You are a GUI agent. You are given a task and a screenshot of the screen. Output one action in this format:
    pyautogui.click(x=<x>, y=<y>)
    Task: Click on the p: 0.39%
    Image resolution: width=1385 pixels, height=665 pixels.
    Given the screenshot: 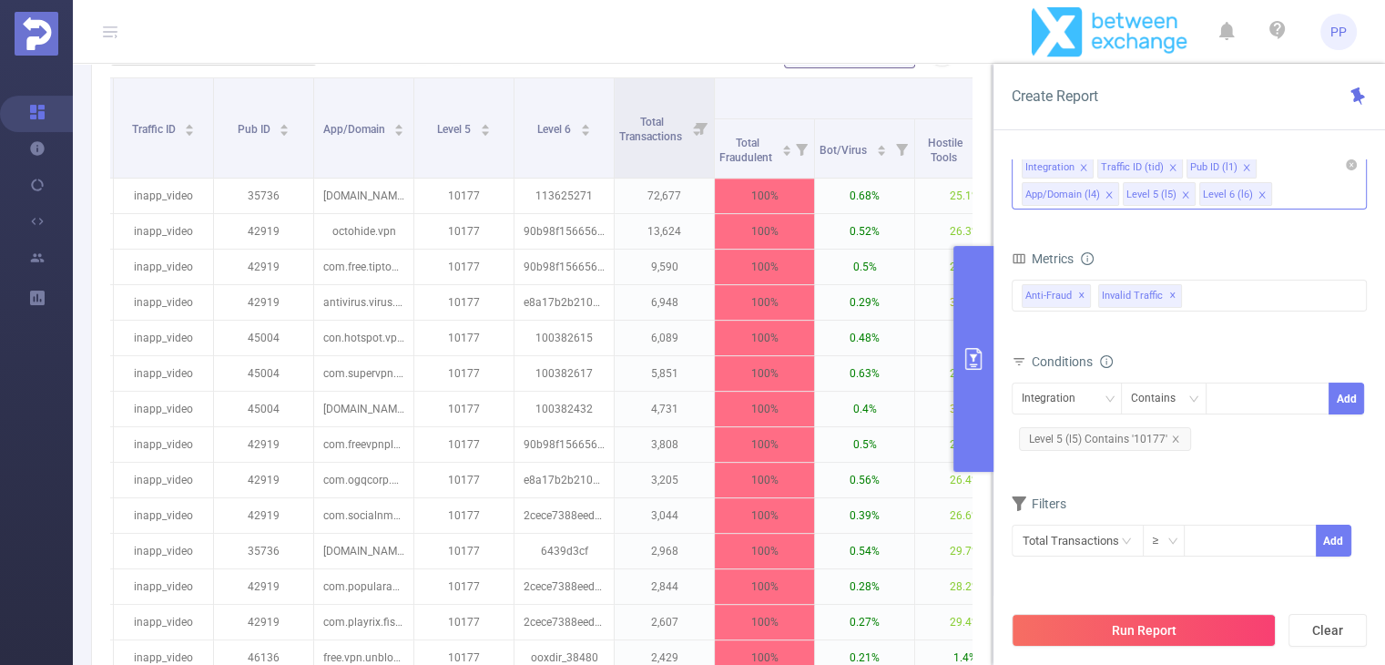 What is the action you would take?
    pyautogui.click(x=864, y=516)
    